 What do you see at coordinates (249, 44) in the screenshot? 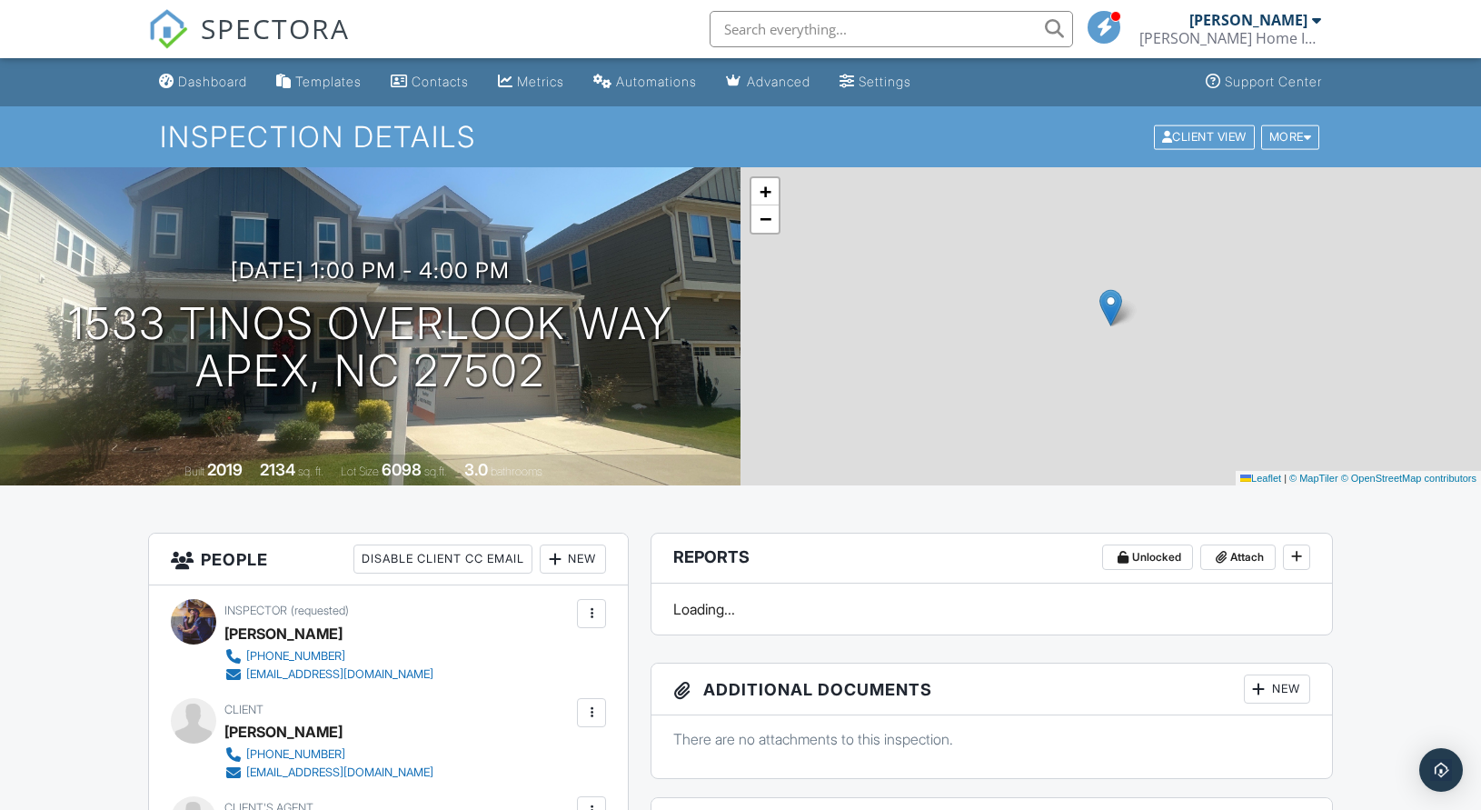
I see `a: SPECTORA` at bounding box center [249, 44].